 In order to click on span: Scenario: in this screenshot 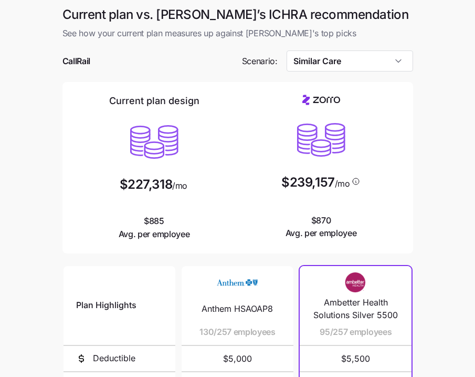, I will do `click(260, 61)`.